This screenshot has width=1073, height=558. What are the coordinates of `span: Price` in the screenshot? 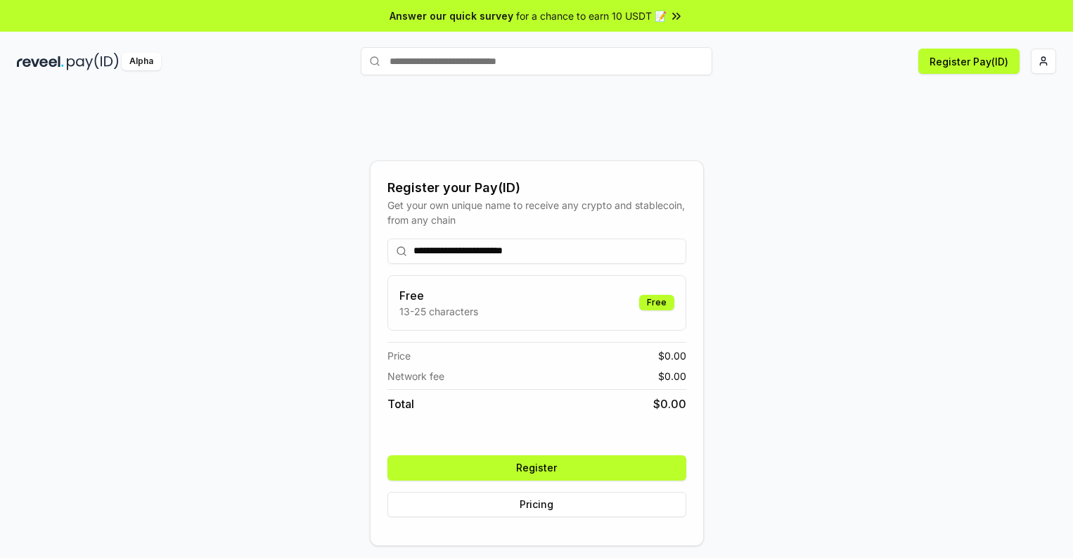 It's located at (399, 355).